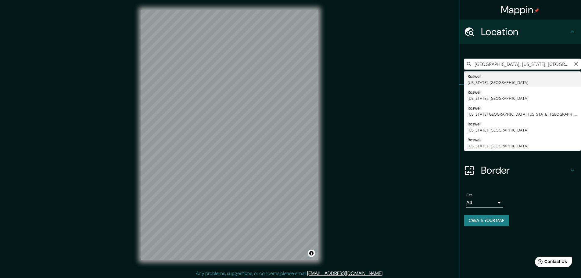 The height and width of the screenshot is (278, 581). I want to click on h4: Location, so click(525, 32).